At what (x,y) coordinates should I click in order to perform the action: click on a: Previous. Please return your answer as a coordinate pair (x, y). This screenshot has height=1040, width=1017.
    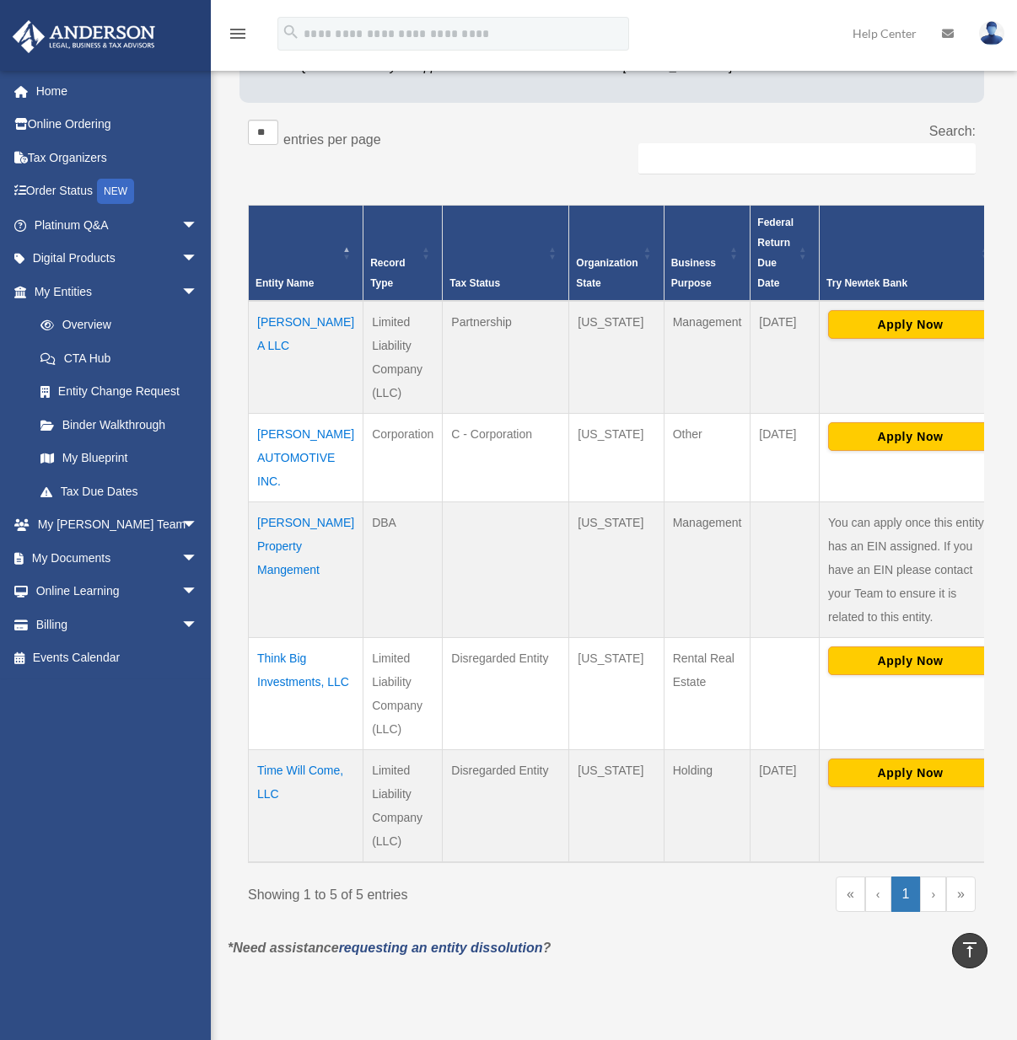
    Looking at the image, I should click on (877, 894).